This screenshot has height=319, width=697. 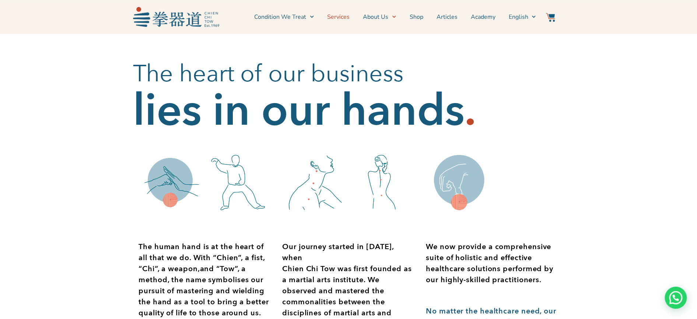 I want to click on a: Academy, so click(x=483, y=17).